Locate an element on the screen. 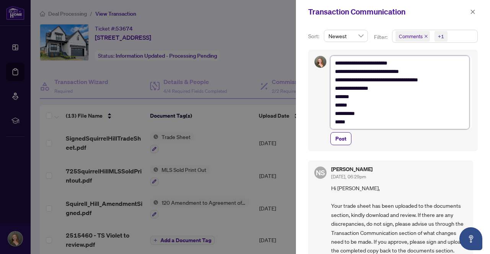 Image resolution: width=490 pixels, height=254 pixels. span: Post is located at coordinates (340, 139).